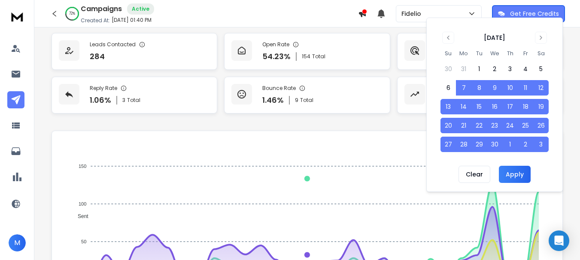 The height and width of the screenshot is (260, 580). What do you see at coordinates (17, 243) in the screenshot?
I see `button: M` at bounding box center [17, 243].